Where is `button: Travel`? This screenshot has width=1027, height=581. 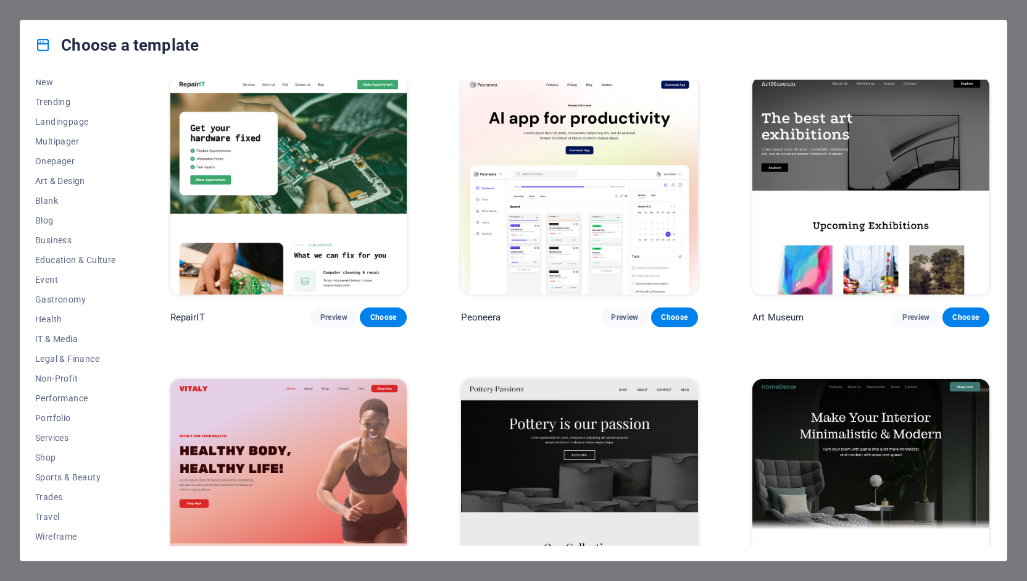 button: Travel is located at coordinates (75, 517).